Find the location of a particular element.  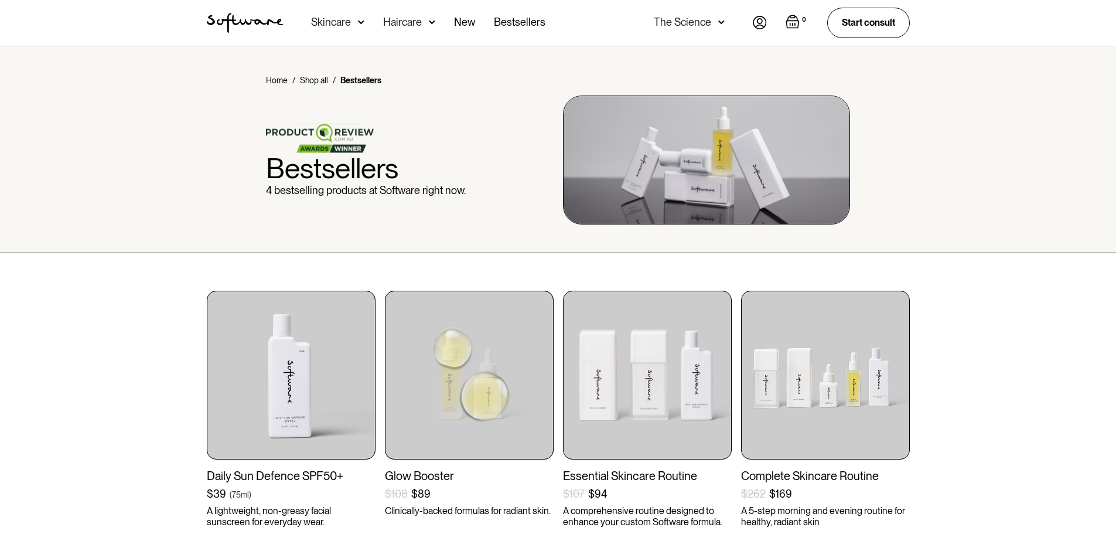

div: Essential Skincare Routine is located at coordinates (647, 476).